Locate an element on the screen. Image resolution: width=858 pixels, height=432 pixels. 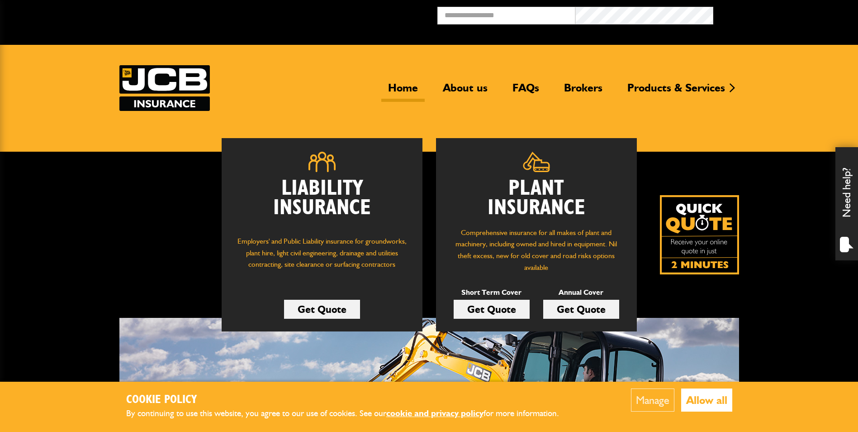
img: JCB Insurance Services logo is located at coordinates (165, 88).